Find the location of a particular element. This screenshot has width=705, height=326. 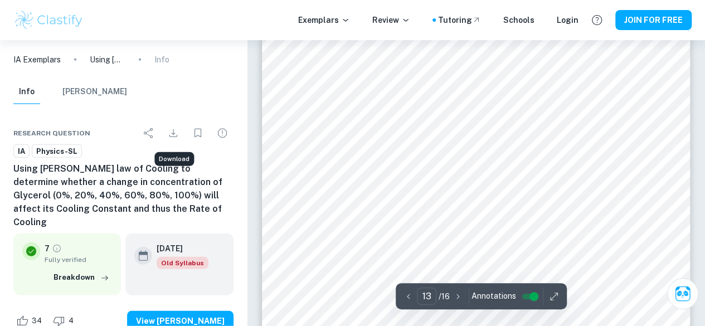

a: Schools is located at coordinates (519, 20).